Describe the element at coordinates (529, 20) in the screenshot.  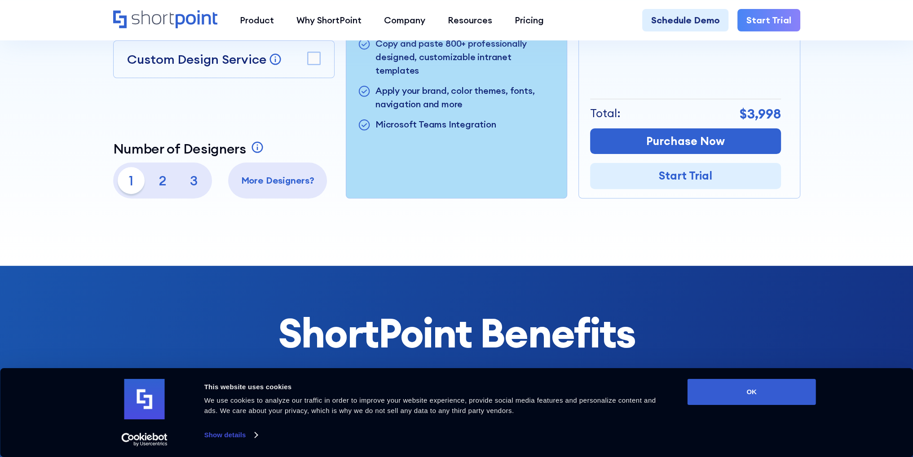
I see `a: Pricing` at that location.